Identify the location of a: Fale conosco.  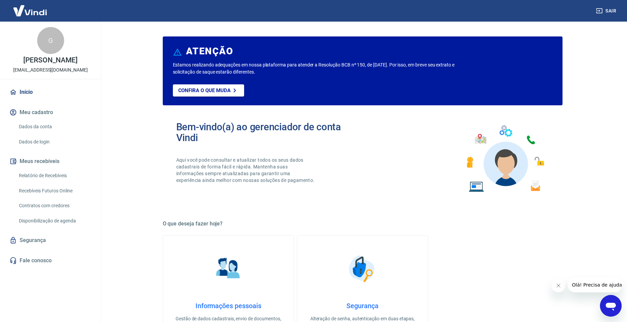
(50, 261).